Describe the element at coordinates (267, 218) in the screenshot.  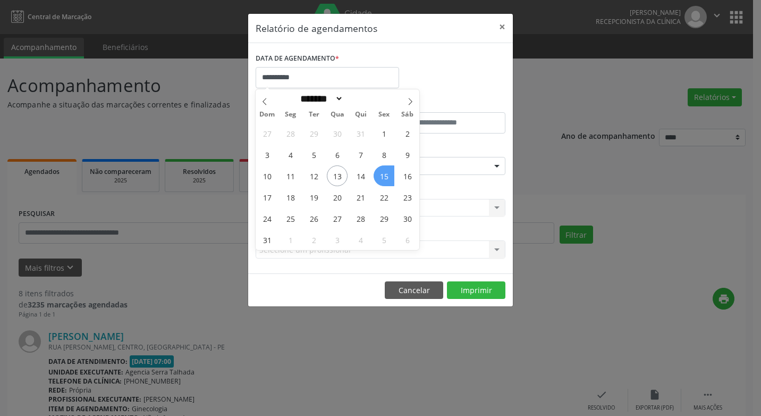
I see `span: Agosto 24, 2025` at that location.